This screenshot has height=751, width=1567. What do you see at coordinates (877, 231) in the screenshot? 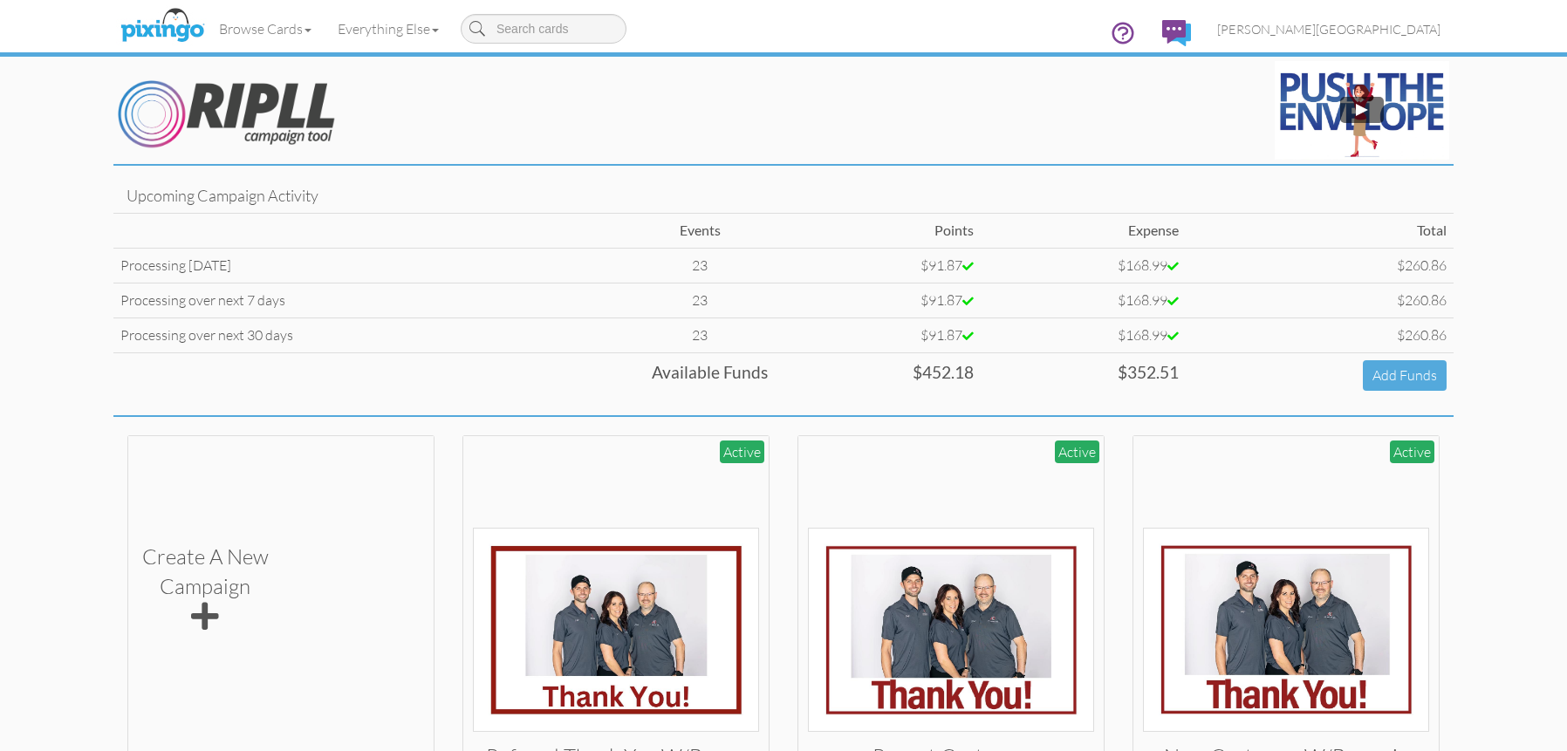
I see `td: Points` at bounding box center [877, 231].